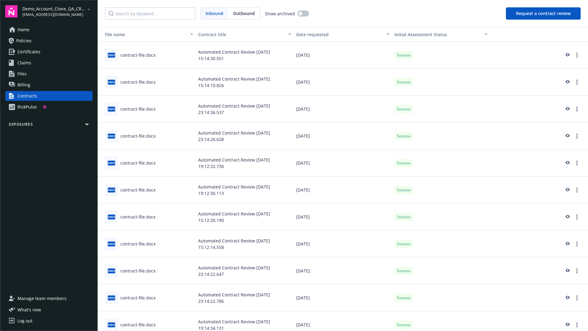 This screenshot has width=588, height=331. What do you see at coordinates (49, 85) in the screenshot?
I see `a: Billing` at bounding box center [49, 85].